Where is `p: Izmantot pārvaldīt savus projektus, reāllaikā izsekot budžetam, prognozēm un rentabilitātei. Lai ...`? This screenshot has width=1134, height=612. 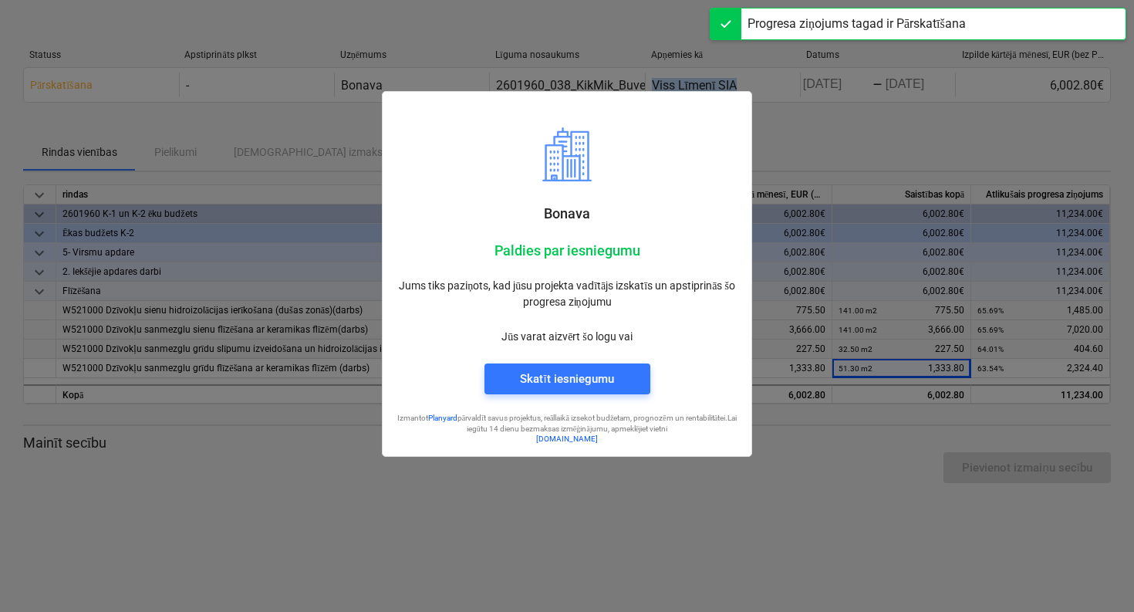
p: Izmantot pārvaldīt savus projektus, reāllaikā izsekot budžetam, prognozēm un rentabilitātei. Lai ... is located at coordinates (567, 423).